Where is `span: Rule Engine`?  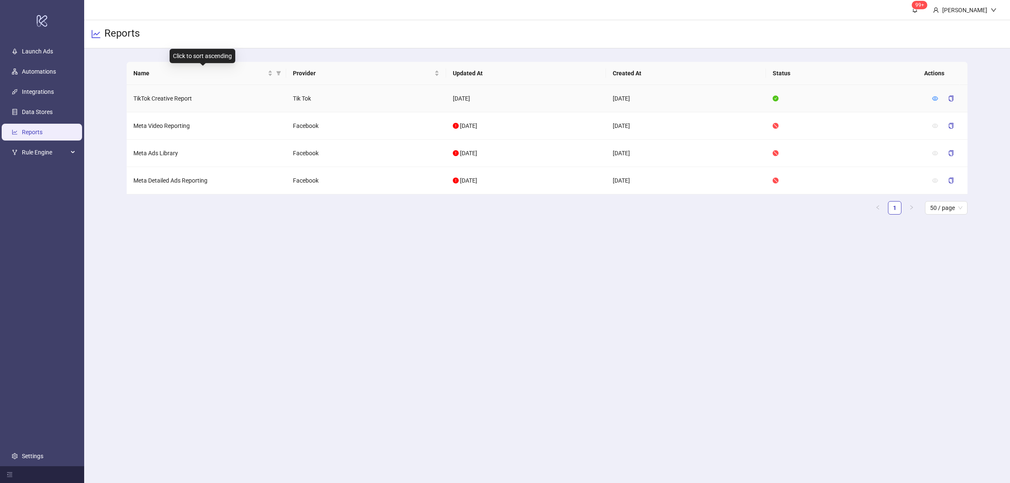
span: Rule Engine is located at coordinates (45, 153).